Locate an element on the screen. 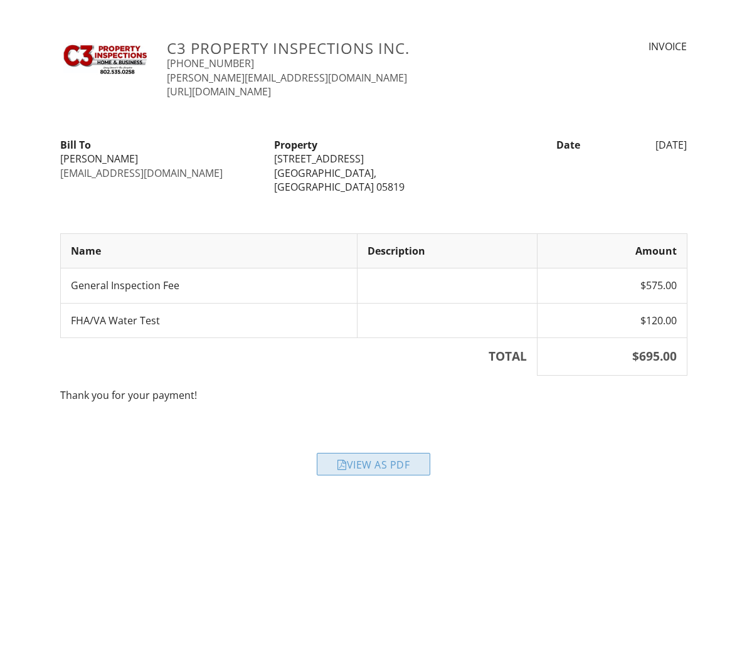  div: INVOICE is located at coordinates (614, 46).